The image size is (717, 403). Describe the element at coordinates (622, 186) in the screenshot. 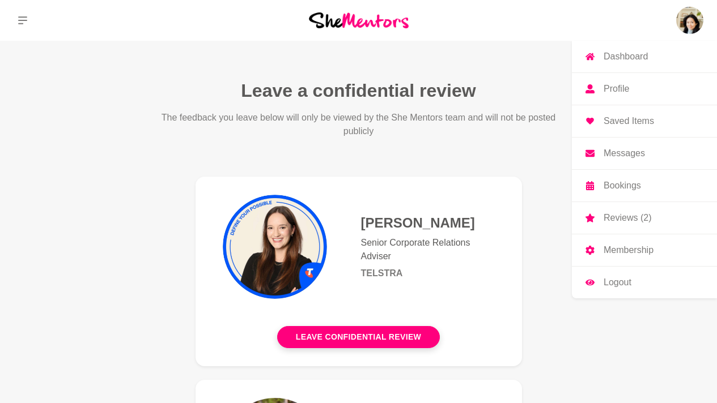

I see `p: Bookings` at that location.